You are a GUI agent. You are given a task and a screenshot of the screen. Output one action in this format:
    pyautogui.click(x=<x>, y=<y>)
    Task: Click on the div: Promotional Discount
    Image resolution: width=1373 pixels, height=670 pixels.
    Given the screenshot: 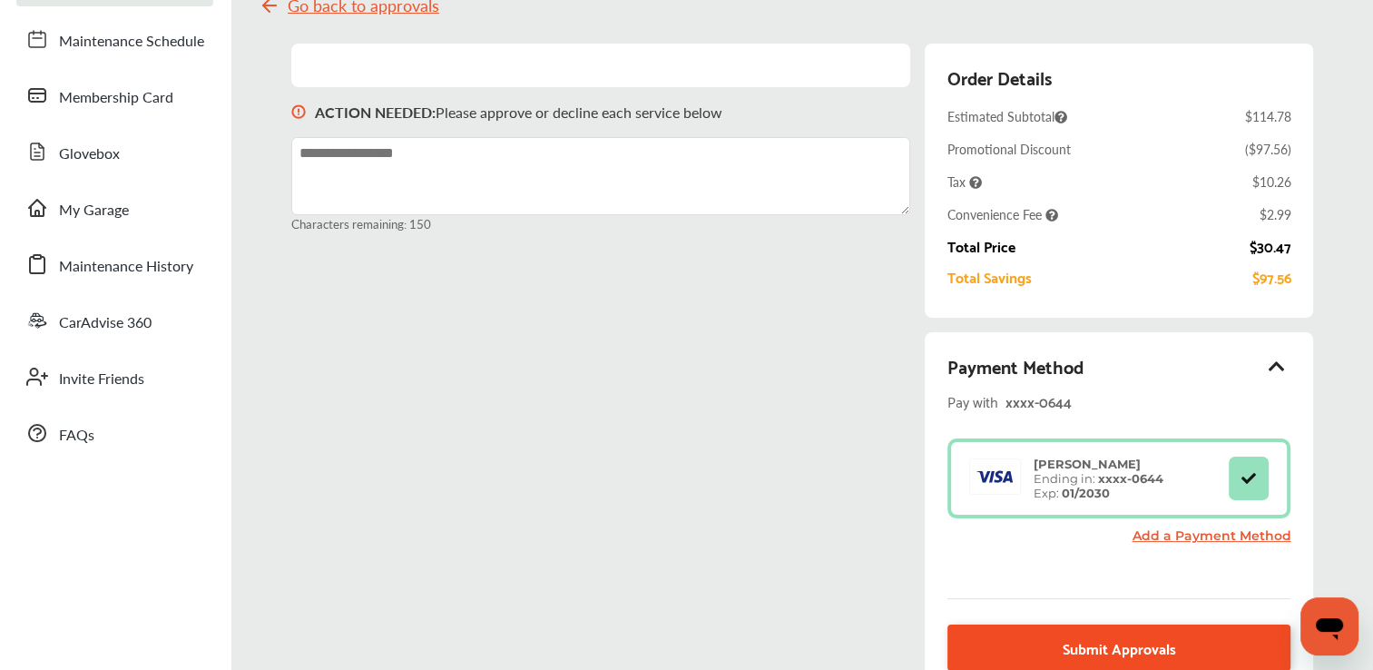 What is the action you would take?
    pyautogui.click(x=1009, y=149)
    